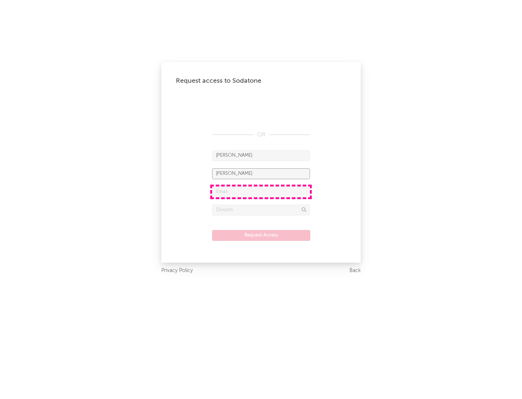 The width and height of the screenshot is (522, 399). Describe the element at coordinates (177, 271) in the screenshot. I see `a: Privacy Policy` at that location.